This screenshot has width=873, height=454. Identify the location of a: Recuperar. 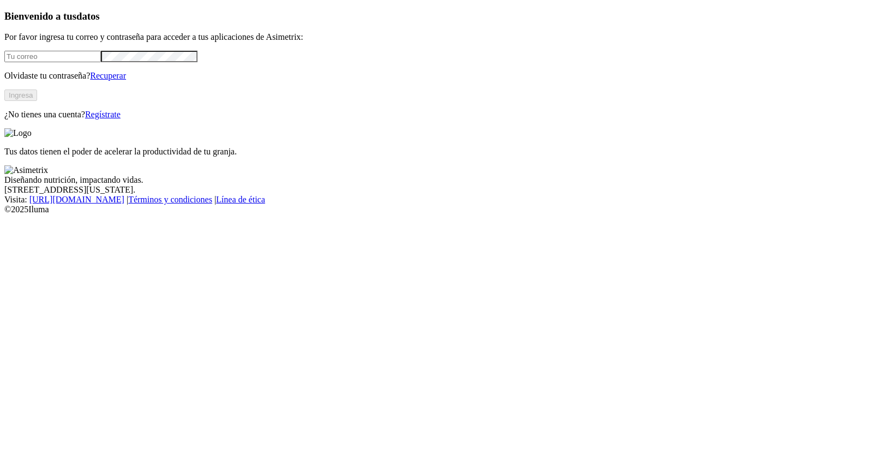
(108, 75).